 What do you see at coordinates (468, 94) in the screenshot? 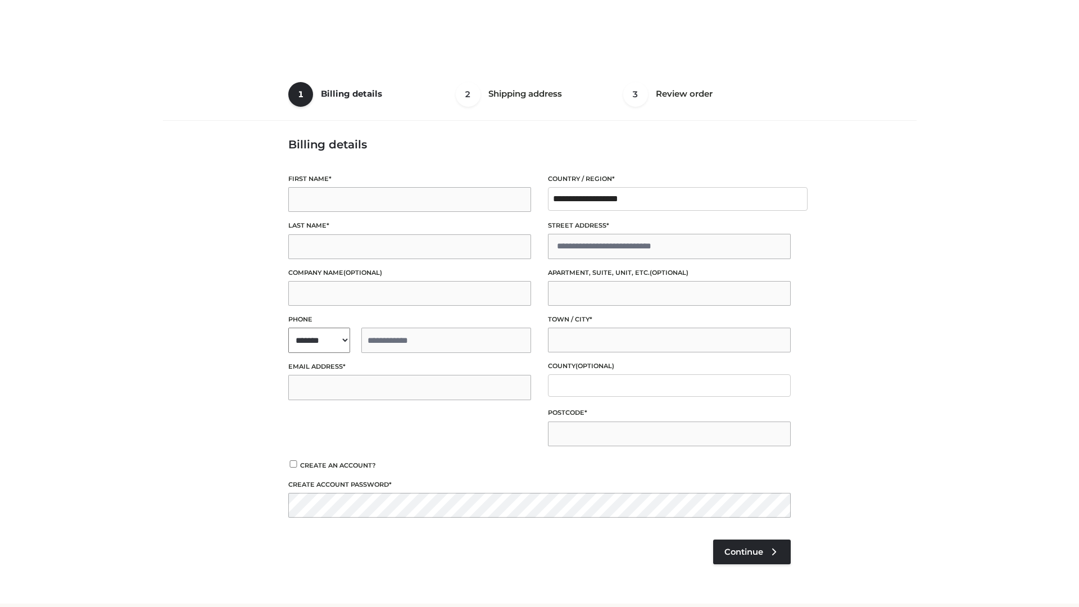
I see `span: 2` at bounding box center [468, 94].